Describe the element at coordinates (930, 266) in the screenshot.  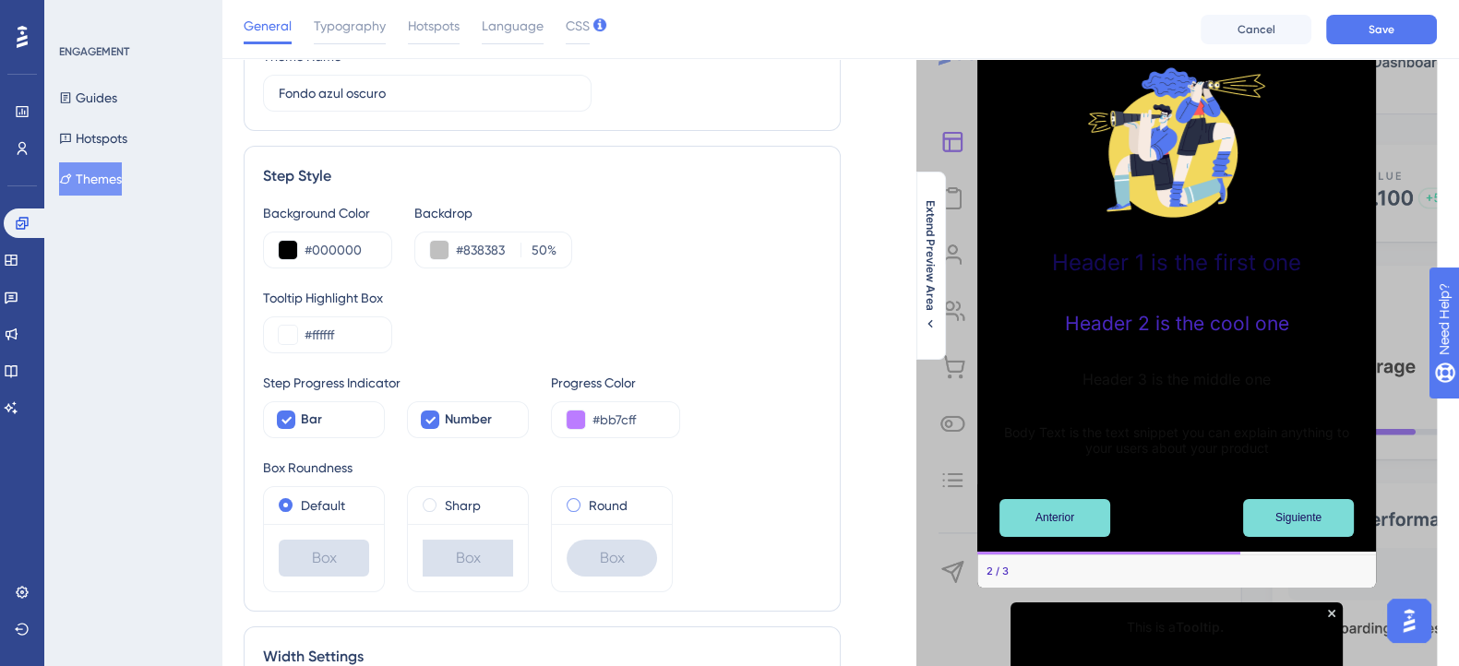
I see `button: Extend Preview Area` at that location.